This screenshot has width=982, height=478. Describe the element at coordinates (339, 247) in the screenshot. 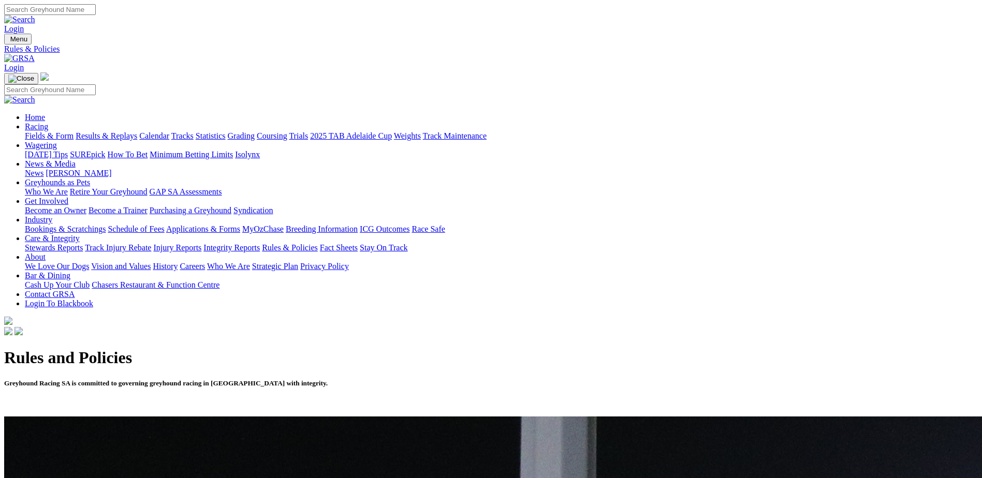

I see `a: Fact Sheets` at that location.